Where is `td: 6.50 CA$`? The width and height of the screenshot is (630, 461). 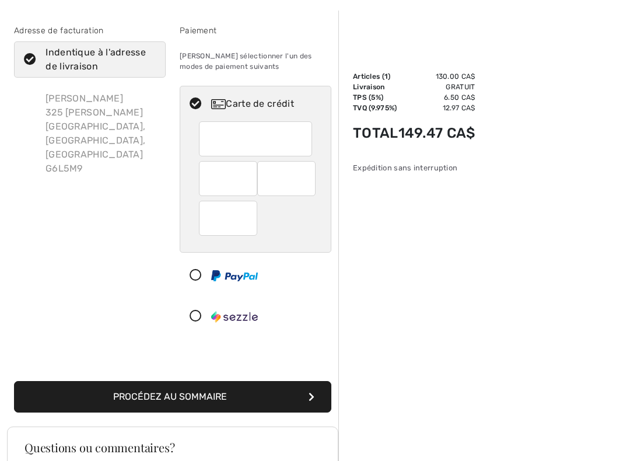 td: 6.50 CA$ is located at coordinates (437, 97).